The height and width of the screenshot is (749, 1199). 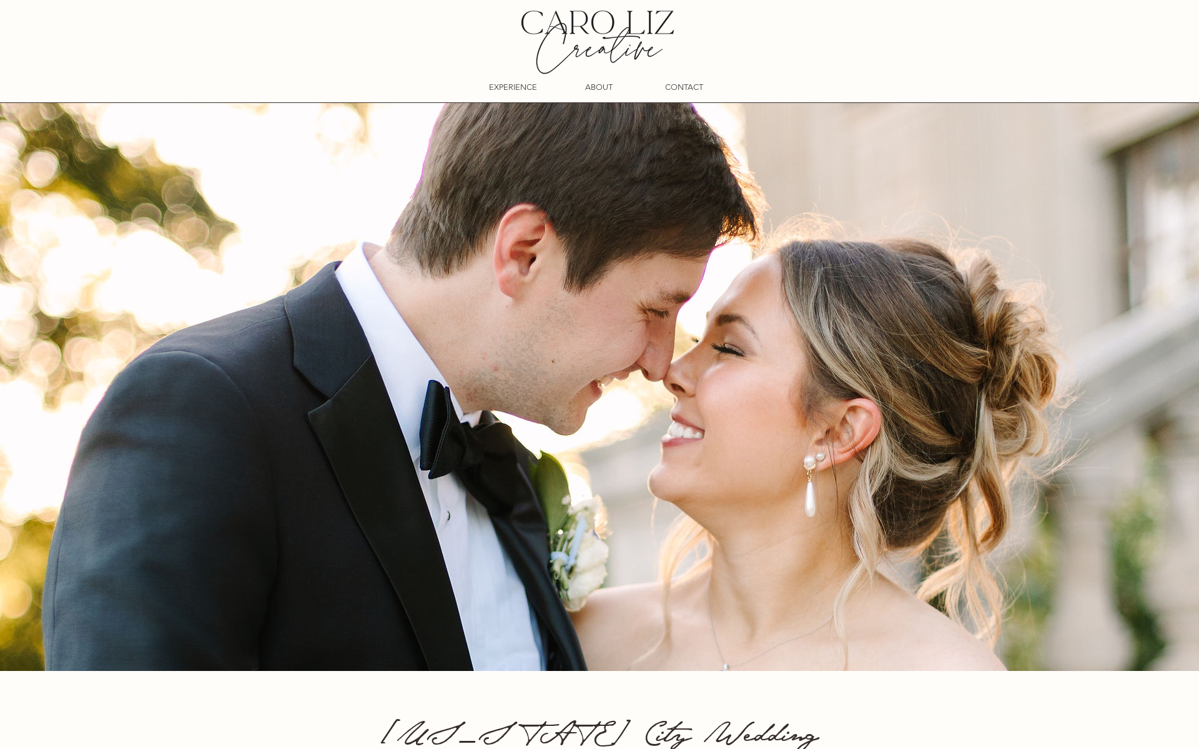 What do you see at coordinates (513, 87) in the screenshot?
I see `a: EXPERIENCE` at bounding box center [513, 87].